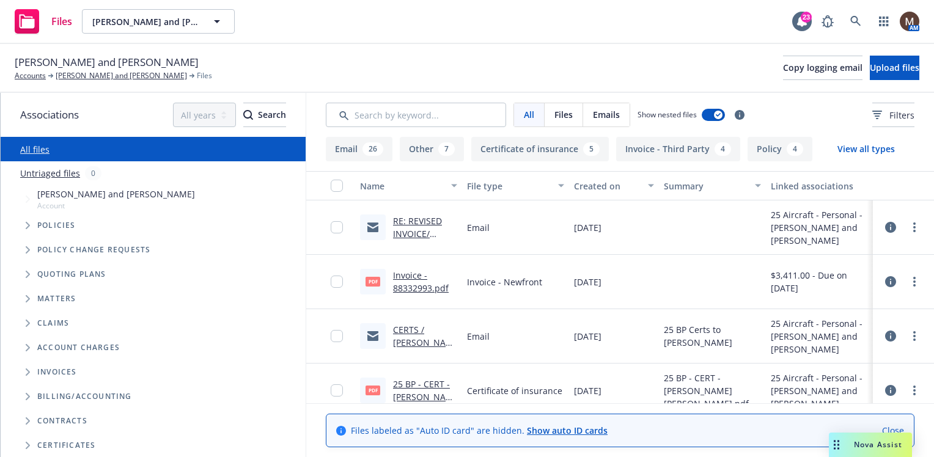  Describe the element at coordinates (56, 299) in the screenshot. I see `span: Matters` at that location.